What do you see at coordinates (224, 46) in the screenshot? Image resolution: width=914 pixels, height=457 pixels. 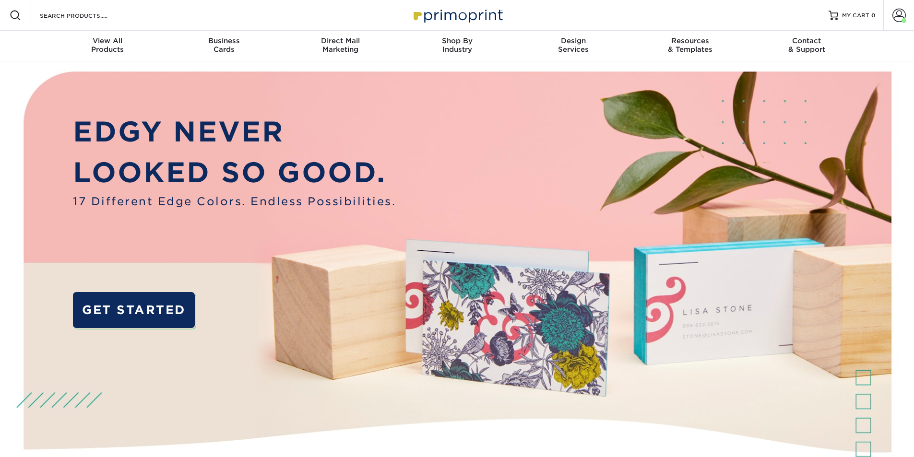 I see `a: BusinessCards` at bounding box center [224, 46].